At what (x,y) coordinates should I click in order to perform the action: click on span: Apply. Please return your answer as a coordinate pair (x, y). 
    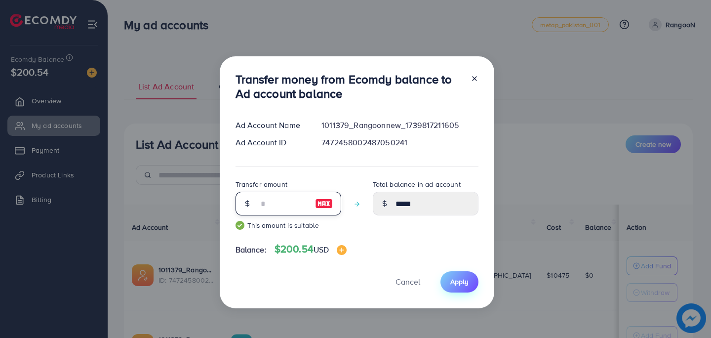
    Looking at the image, I should click on (459, 281).